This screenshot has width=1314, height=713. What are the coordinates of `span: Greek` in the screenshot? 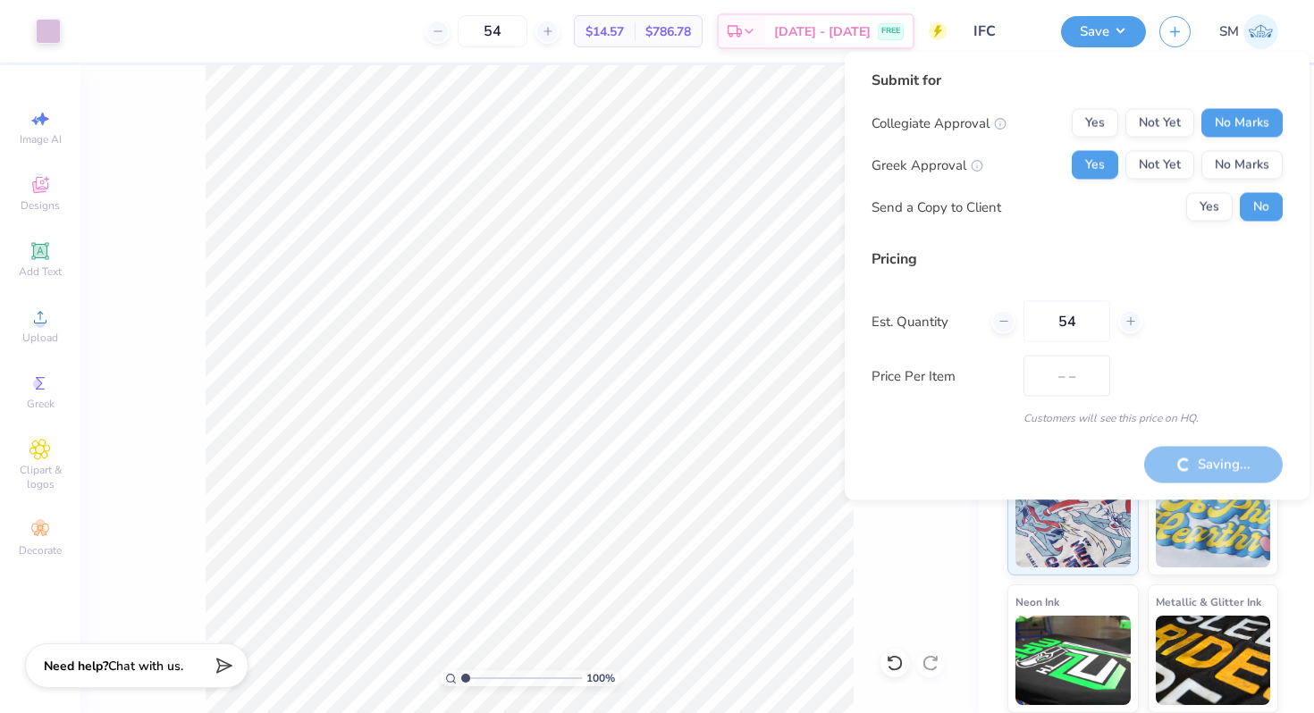 It's located at (40, 404).